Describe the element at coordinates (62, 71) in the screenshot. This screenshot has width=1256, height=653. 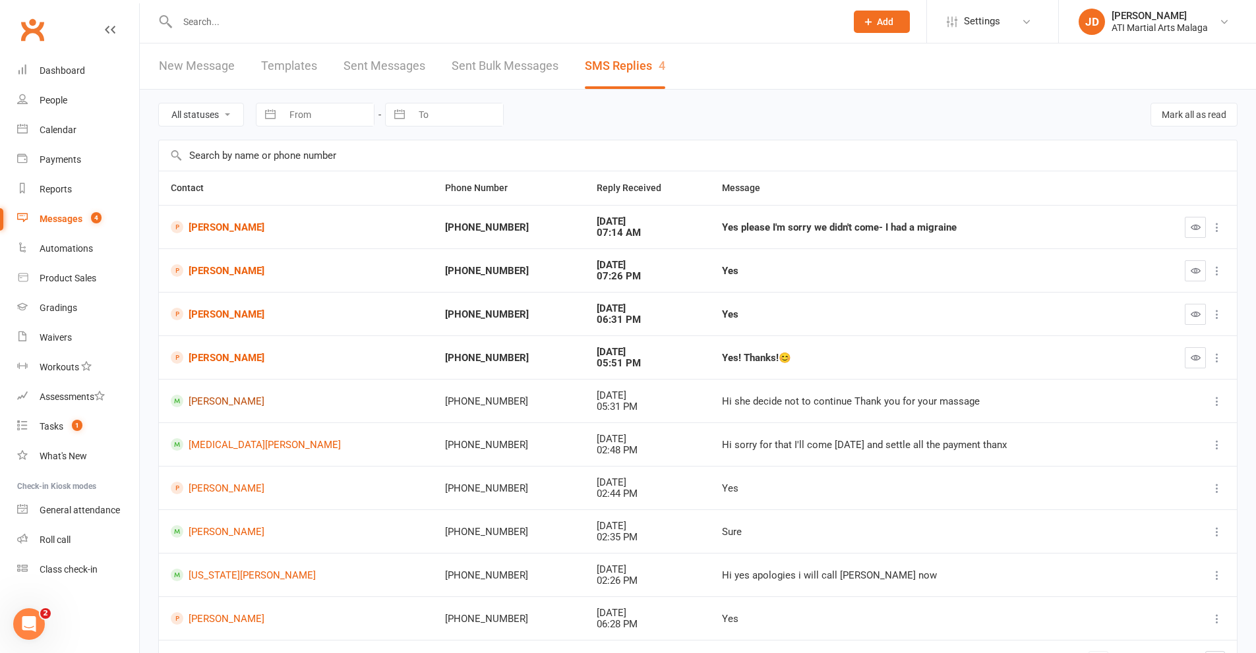
I see `div: Dashboard` at that location.